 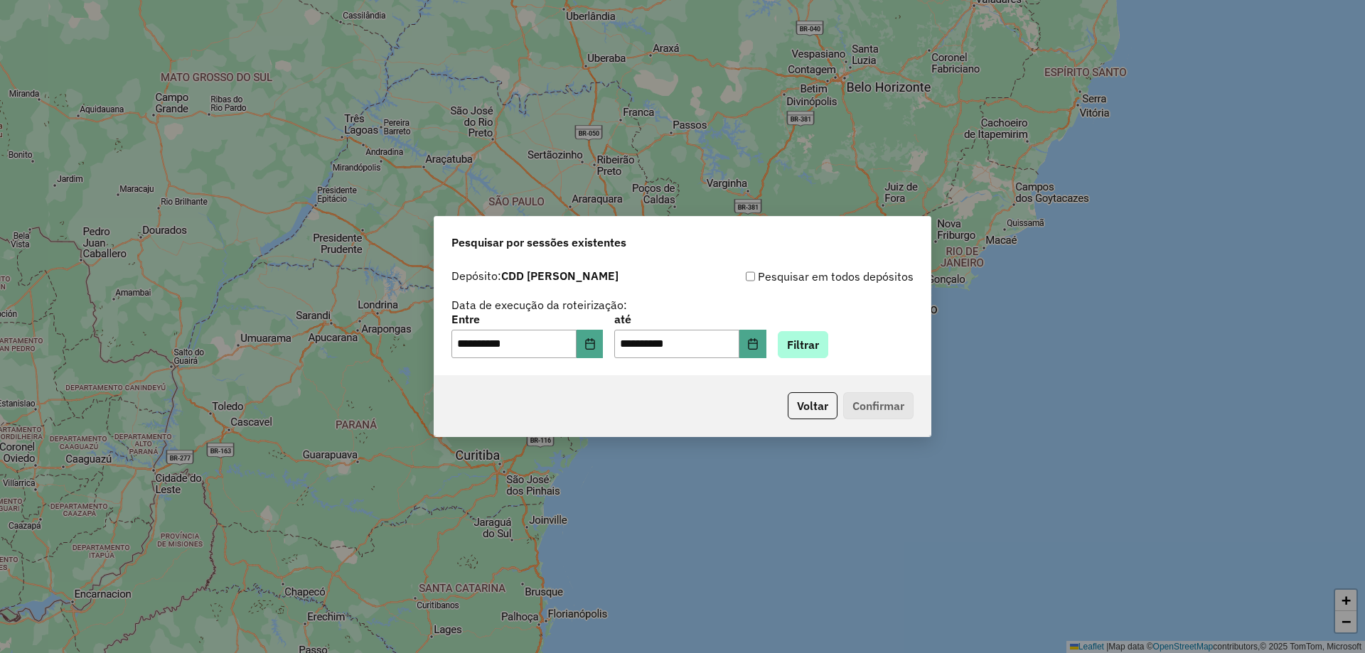 What do you see at coordinates (798, 277) in the screenshot?
I see `div: Pesquisar em todos depósitos` at bounding box center [798, 277].